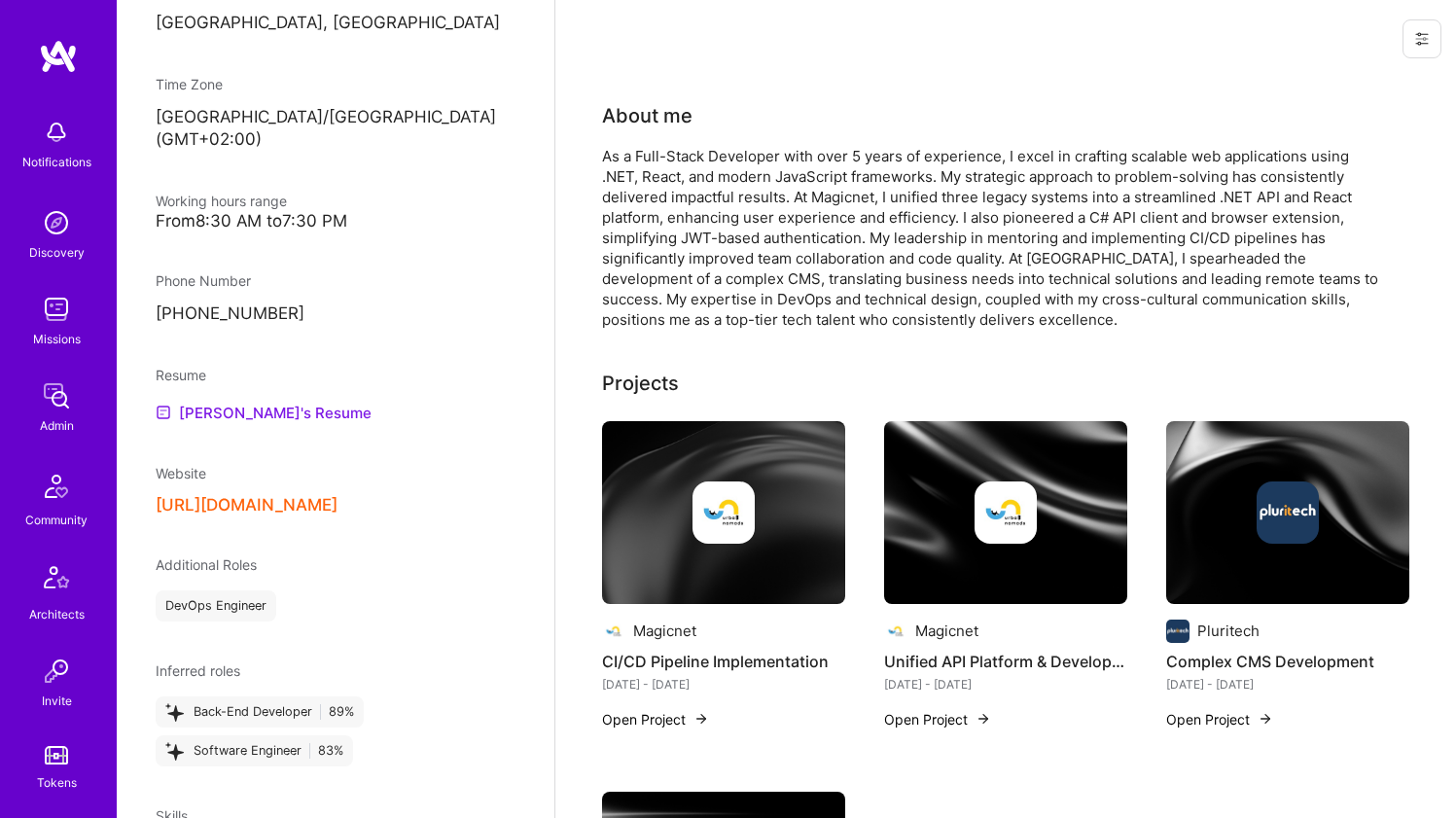 This screenshot has height=818, width=1456. Describe the element at coordinates (254, 751) in the screenshot. I see `div: Software Engineer 83%` at that location.